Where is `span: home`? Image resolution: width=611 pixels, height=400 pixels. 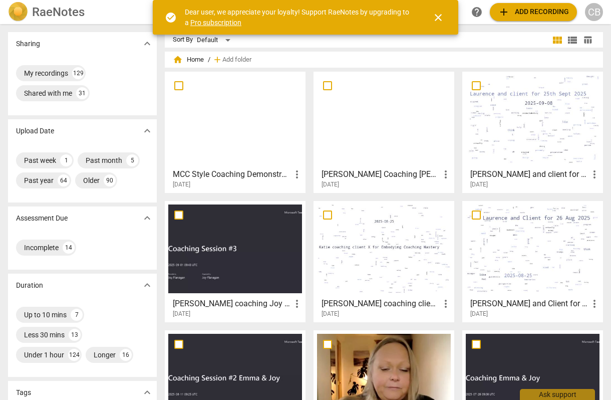 span: home is located at coordinates (178, 60).